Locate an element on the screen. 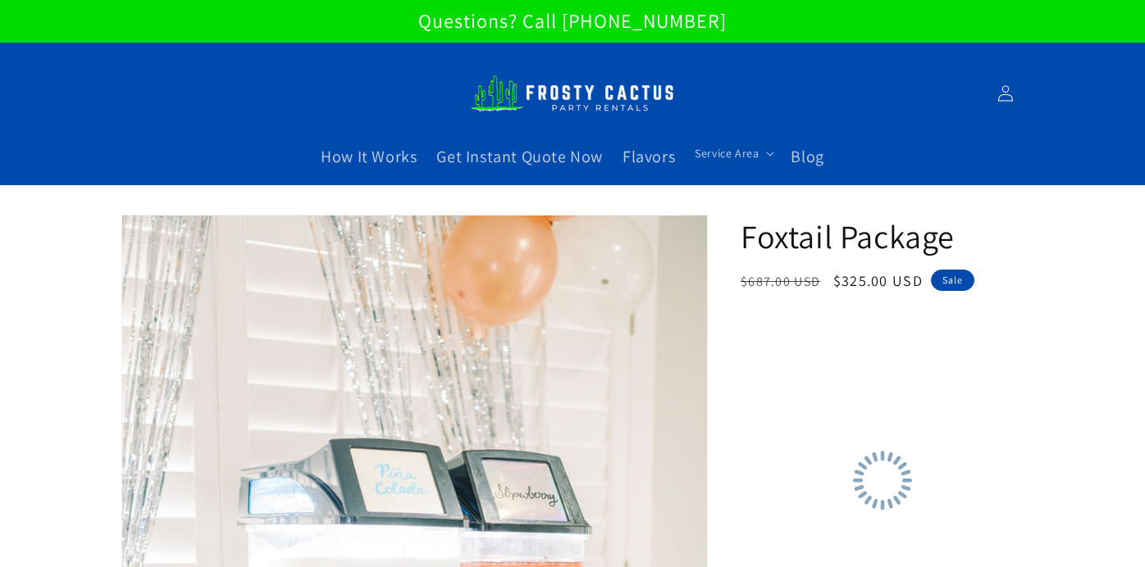 The height and width of the screenshot is (567, 1145). a: Flavors is located at coordinates (649, 157).